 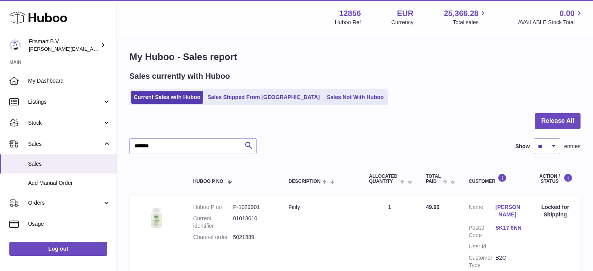 What do you see at coordinates (355, 97) in the screenshot?
I see `a: Sales Not With Huboo` at bounding box center [355, 97].